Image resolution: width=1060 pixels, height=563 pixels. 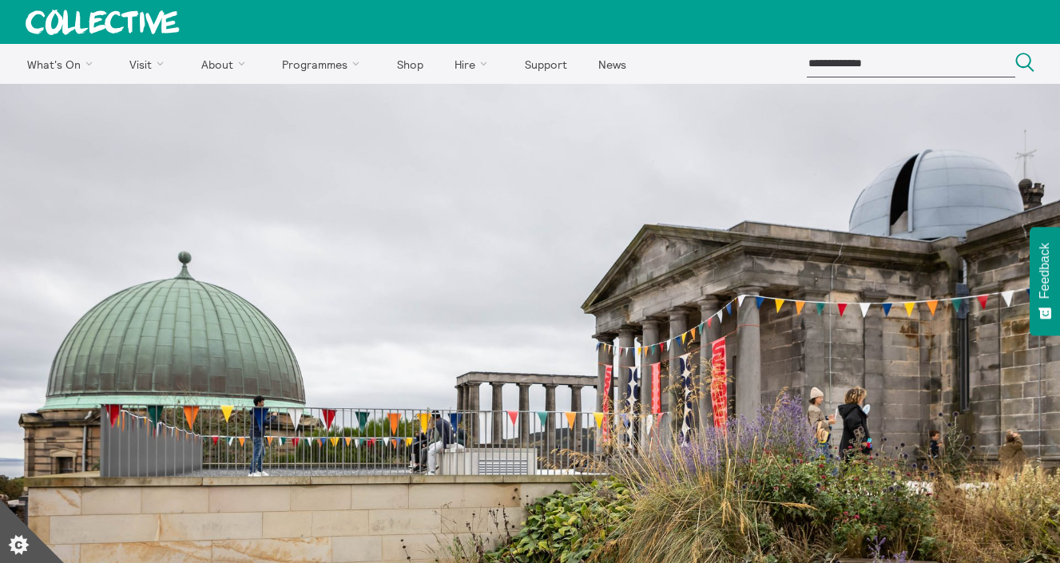 What do you see at coordinates (546, 64) in the screenshot?
I see `a: Support` at bounding box center [546, 64].